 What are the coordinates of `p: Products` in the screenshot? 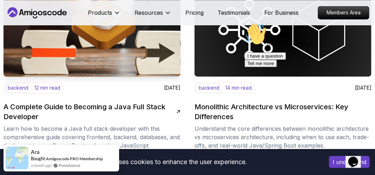 It's located at (100, 13).